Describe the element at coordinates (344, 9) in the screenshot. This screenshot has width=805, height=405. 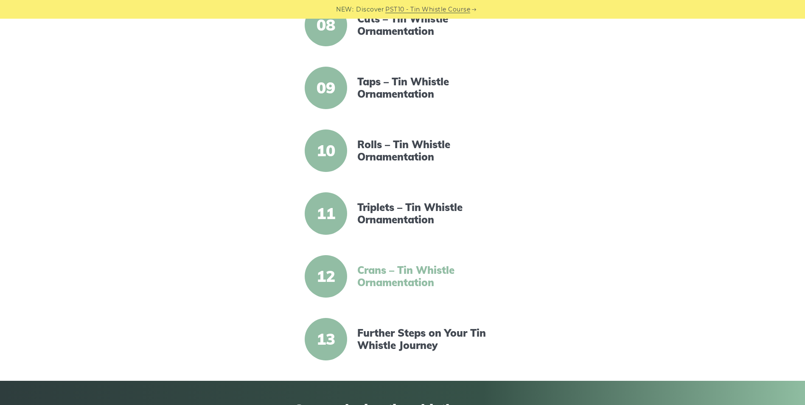
I see `span: NEW:` at that location.